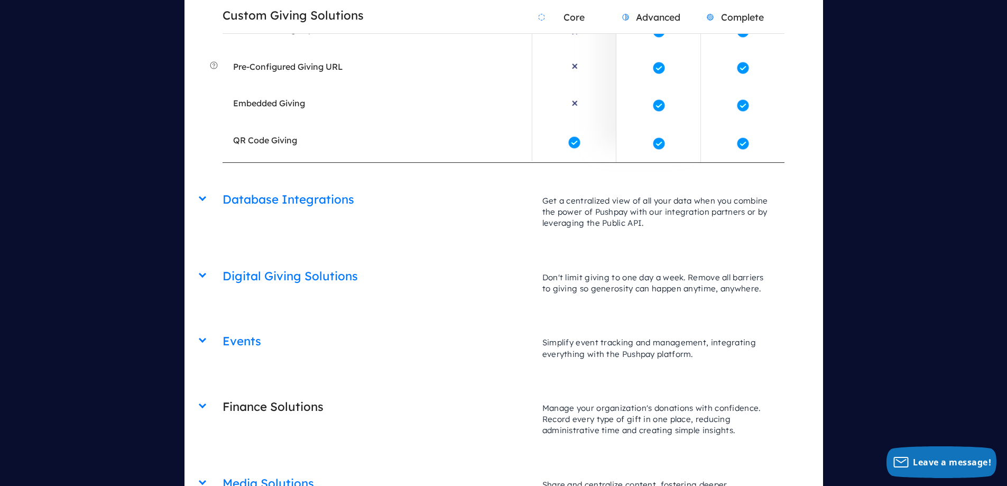 Image resolution: width=1007 pixels, height=486 pixels. I want to click on h2: Events, so click(377, 341).